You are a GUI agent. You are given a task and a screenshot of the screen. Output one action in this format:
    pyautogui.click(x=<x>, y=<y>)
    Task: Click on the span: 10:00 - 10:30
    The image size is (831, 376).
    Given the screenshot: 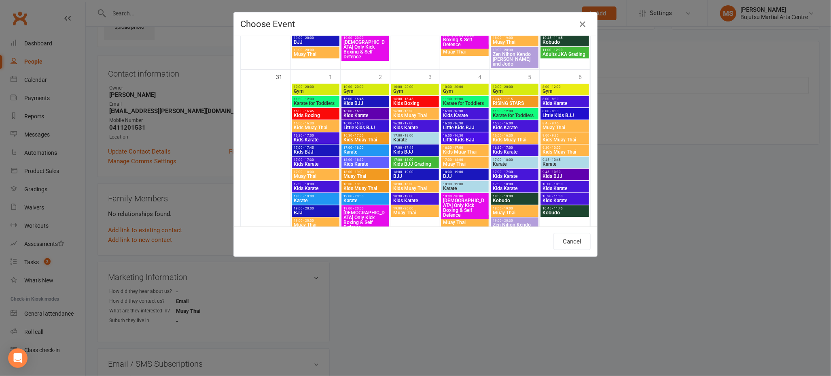 What is the action you would take?
    pyautogui.click(x=565, y=184)
    